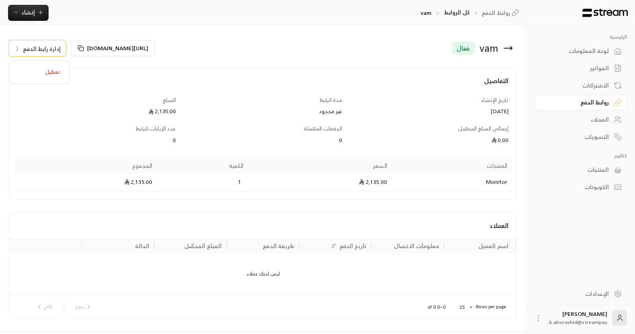 This screenshot has height=334, width=635. What do you see at coordinates (576, 294) in the screenshot?
I see `div: الإعدادات` at bounding box center [576, 294].